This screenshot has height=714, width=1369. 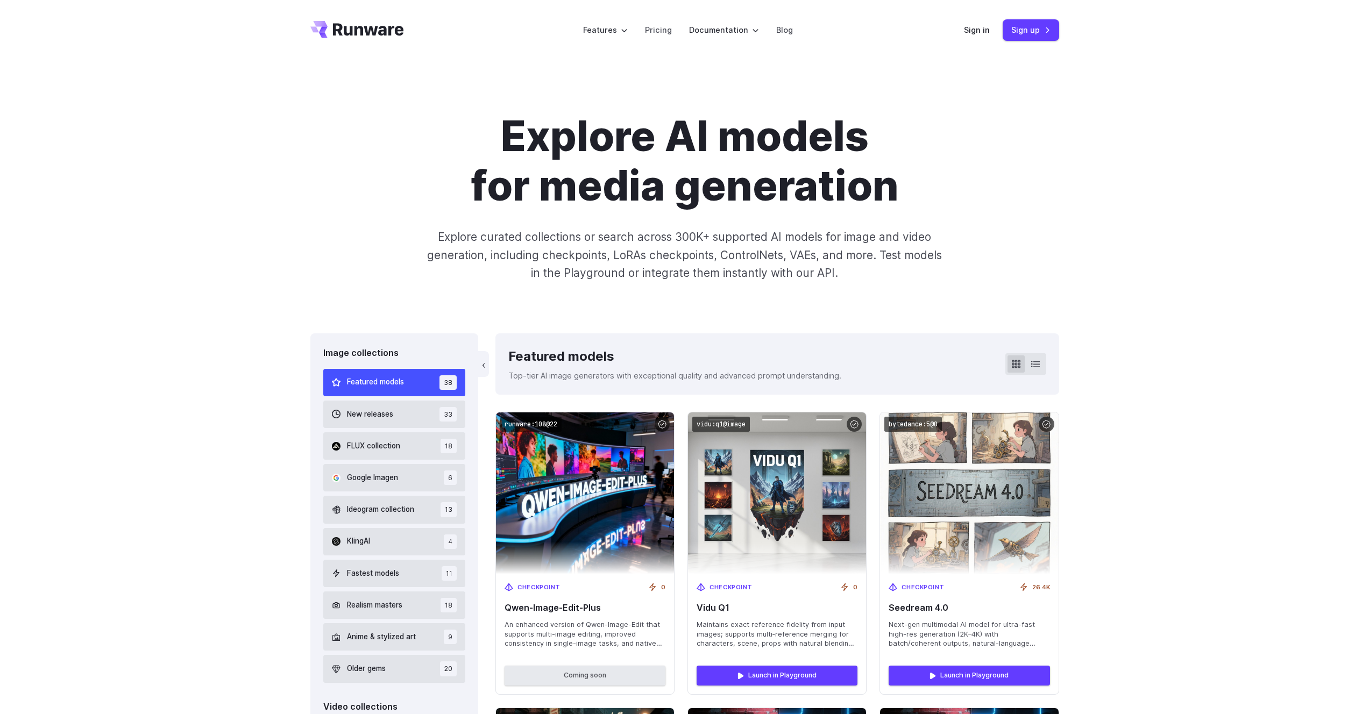 I want to click on span: 26.4K, so click(x=1041, y=588).